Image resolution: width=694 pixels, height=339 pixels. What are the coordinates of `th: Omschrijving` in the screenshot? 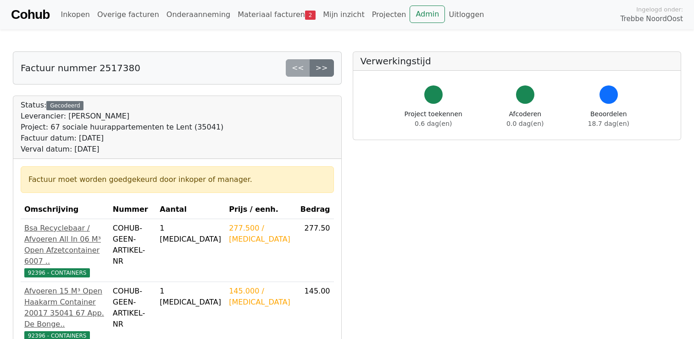 It's located at (65, 209).